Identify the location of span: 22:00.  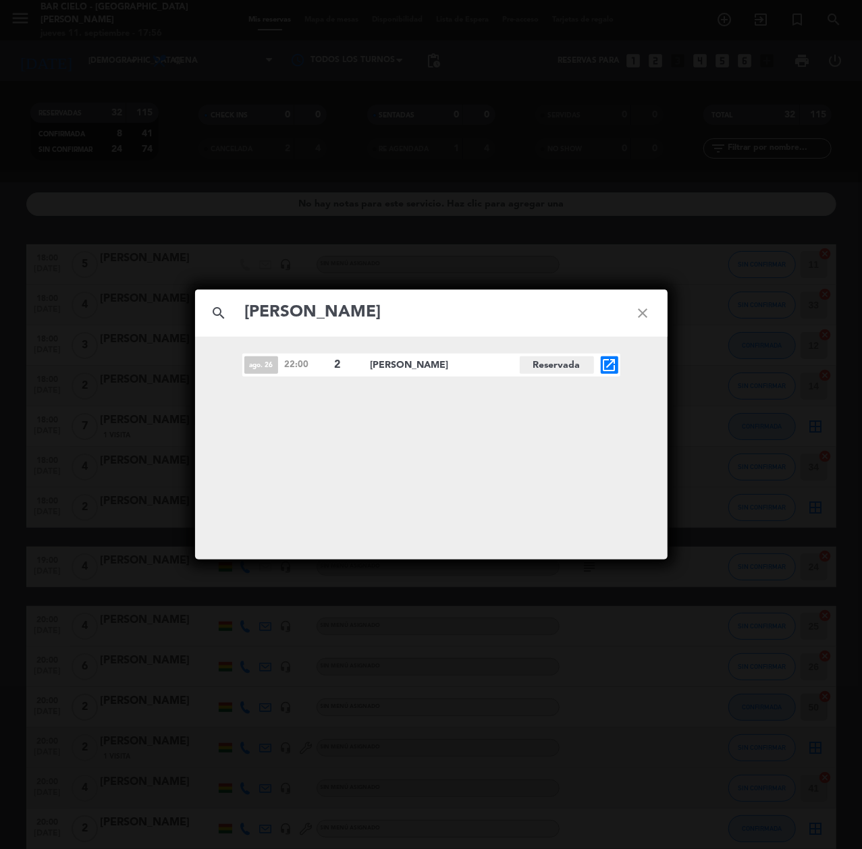
(307, 365).